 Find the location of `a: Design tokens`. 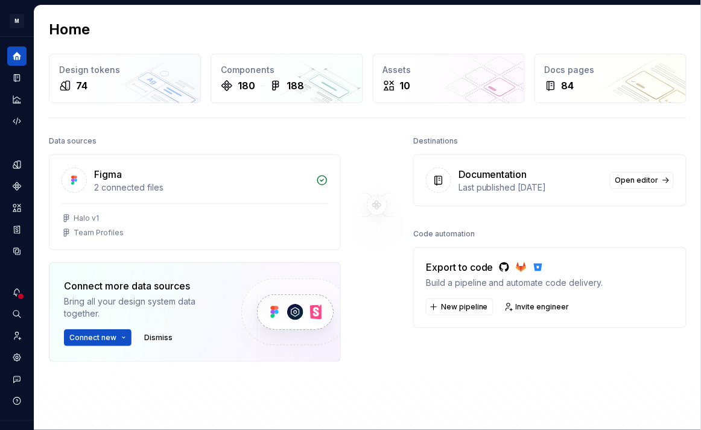

a: Design tokens is located at coordinates (17, 165).